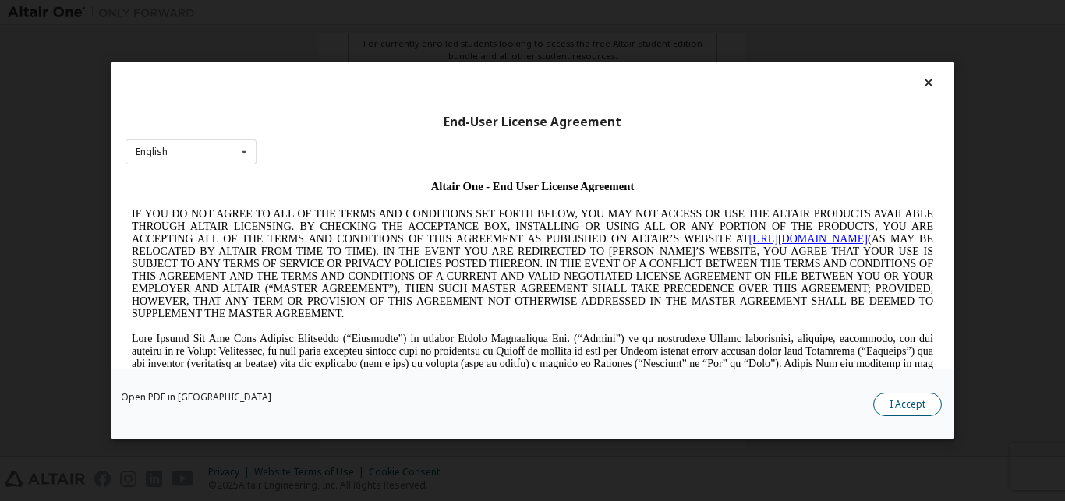  What do you see at coordinates (407, 214) in the screenshot?
I see `span: Lore Ipsumd Sit Ame Cons Adipisc Elitseddo (“Eiusmodte”) in utlabor Etdolo Magnaaliqua Eni. (“Adm...` at bounding box center [407, 214].